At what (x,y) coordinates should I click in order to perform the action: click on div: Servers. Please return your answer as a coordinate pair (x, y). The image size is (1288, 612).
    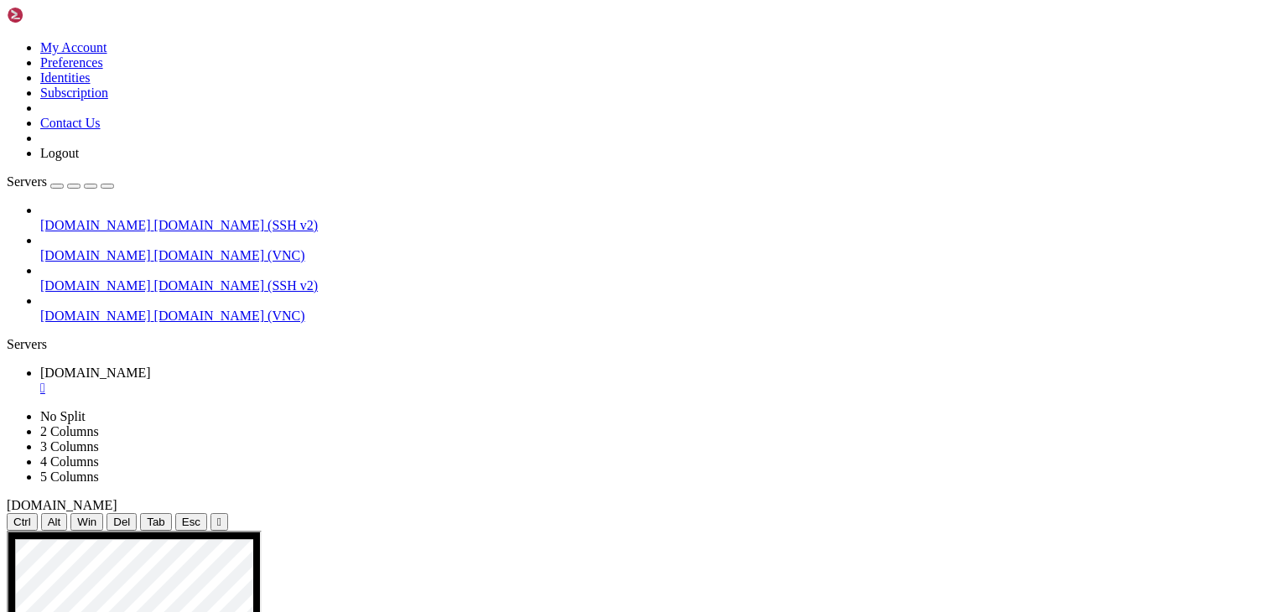
    Looking at the image, I should click on (644, 345).